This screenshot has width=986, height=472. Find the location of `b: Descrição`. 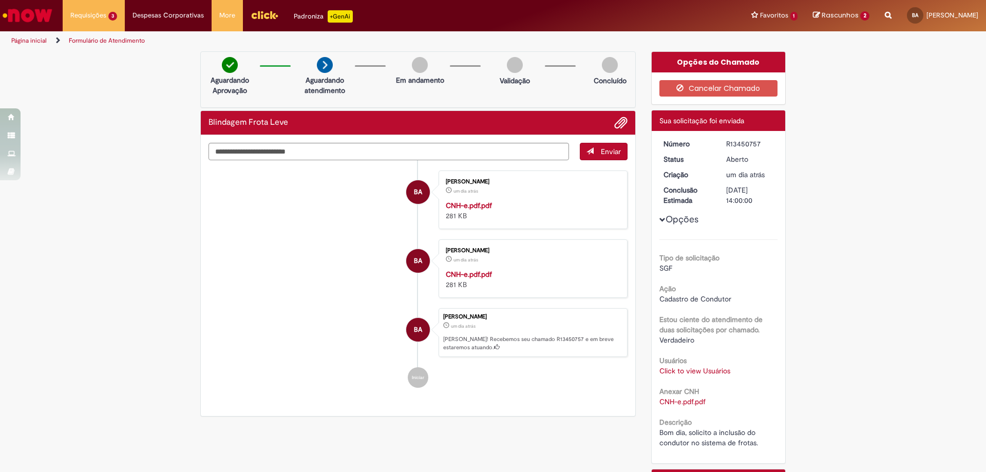

b: Descrição is located at coordinates (675, 422).